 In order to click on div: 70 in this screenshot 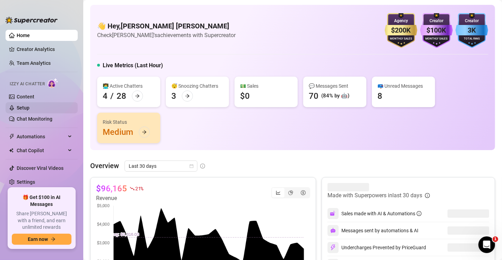, I will do `click(313, 96)`.